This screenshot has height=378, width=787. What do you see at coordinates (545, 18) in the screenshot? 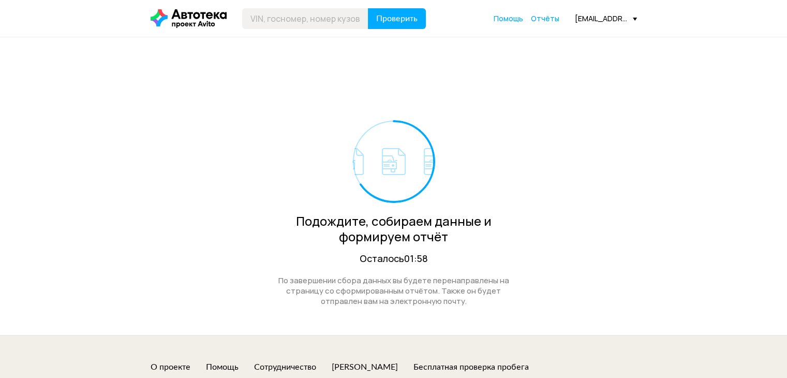
I see `span: Отчёты` at bounding box center [545, 18].